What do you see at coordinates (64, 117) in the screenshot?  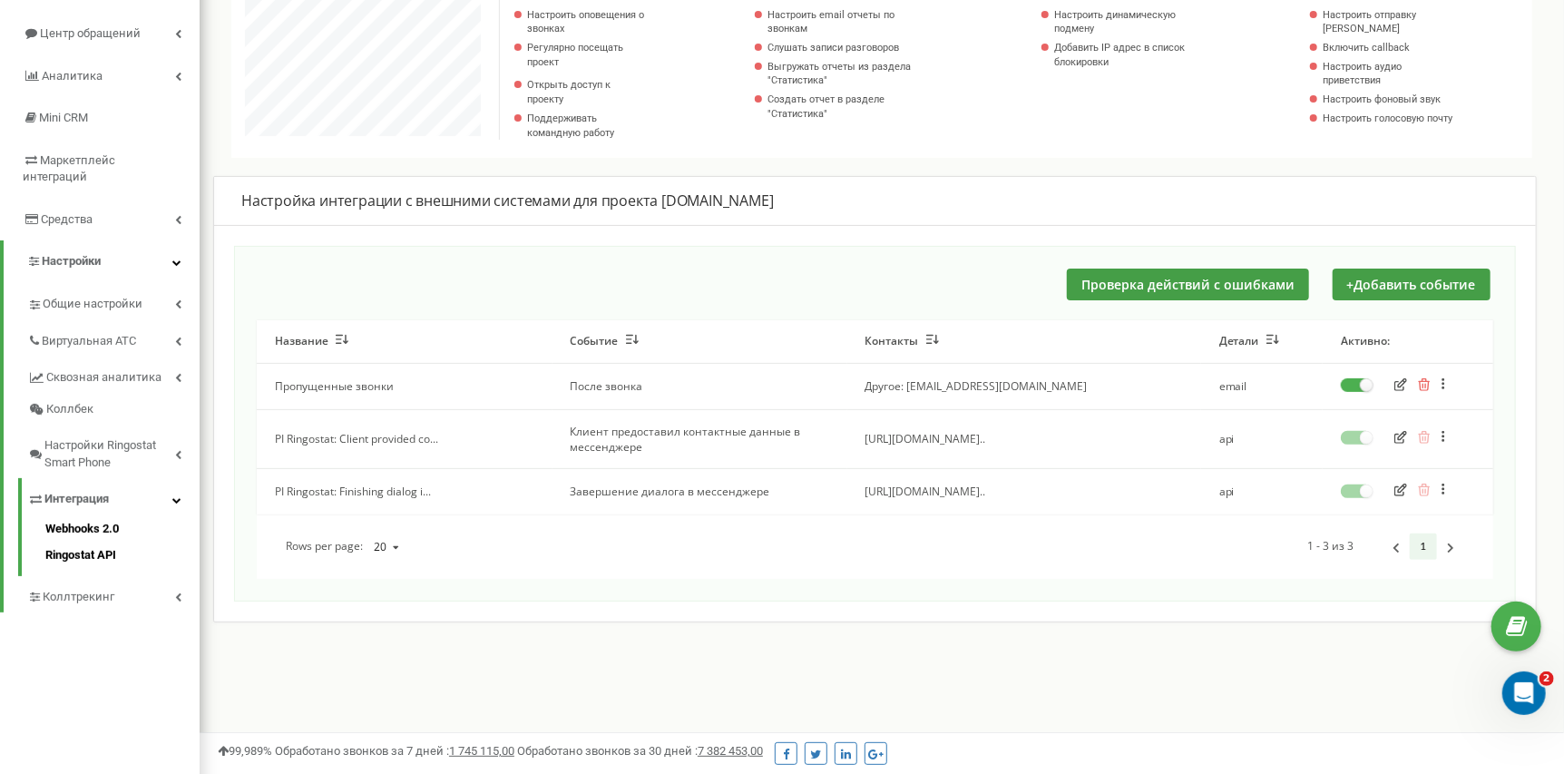 I see `span: Mini CRM` at bounding box center [64, 117].